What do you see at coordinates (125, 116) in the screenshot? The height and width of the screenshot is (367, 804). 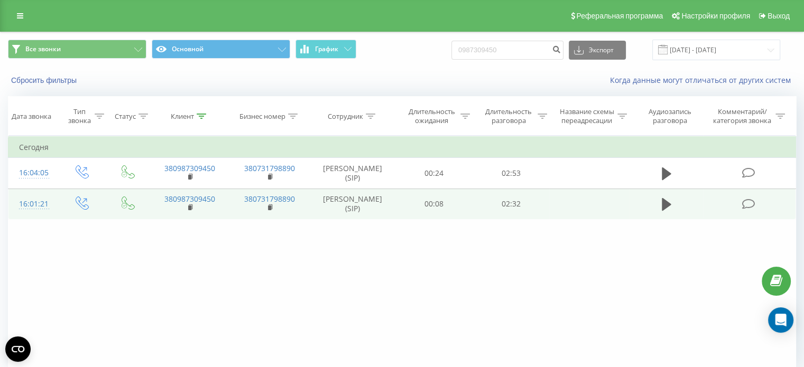 I see `div: Статус` at bounding box center [125, 116].